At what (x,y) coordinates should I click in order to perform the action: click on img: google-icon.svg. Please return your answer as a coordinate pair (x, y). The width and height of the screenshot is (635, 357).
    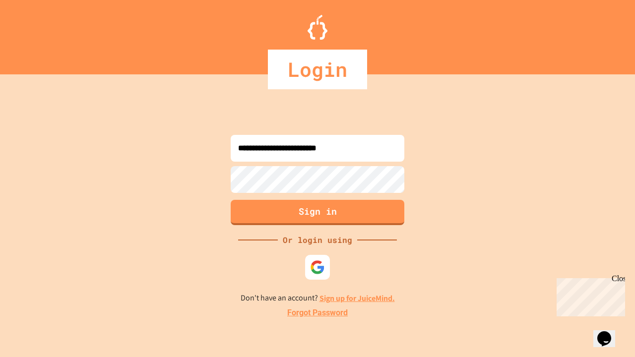
    Looking at the image, I should click on (318, 268).